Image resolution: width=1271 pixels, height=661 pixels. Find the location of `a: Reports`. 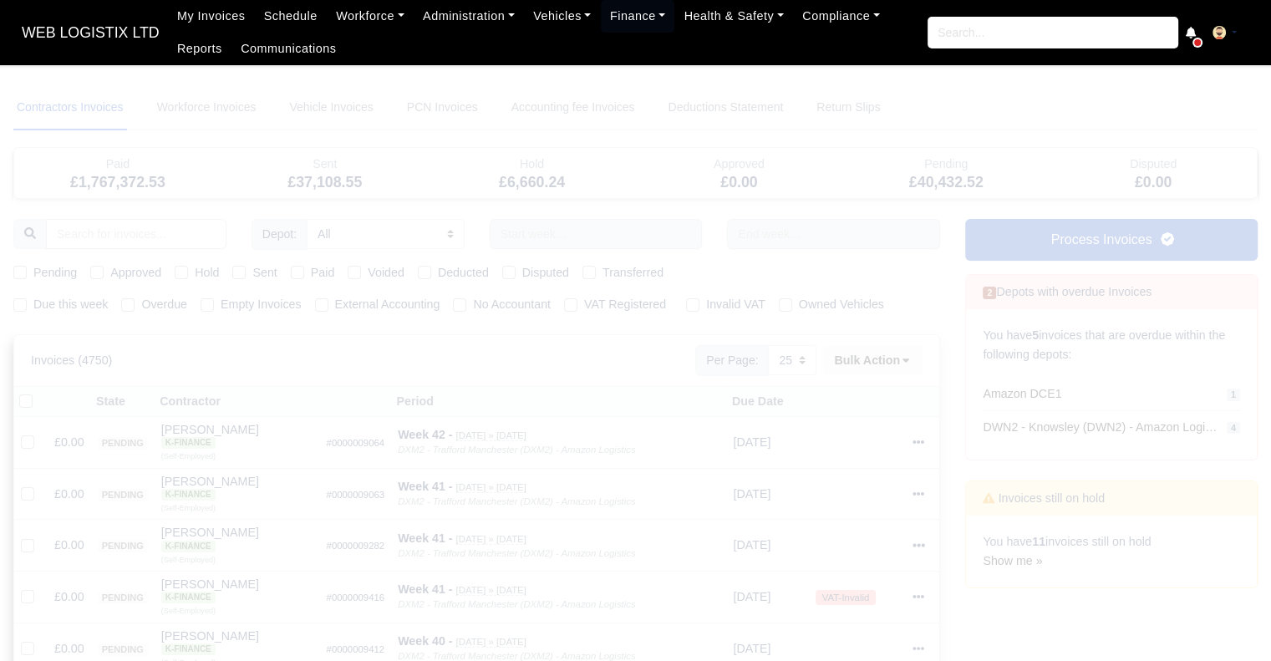

a: Reports is located at coordinates (200, 48).